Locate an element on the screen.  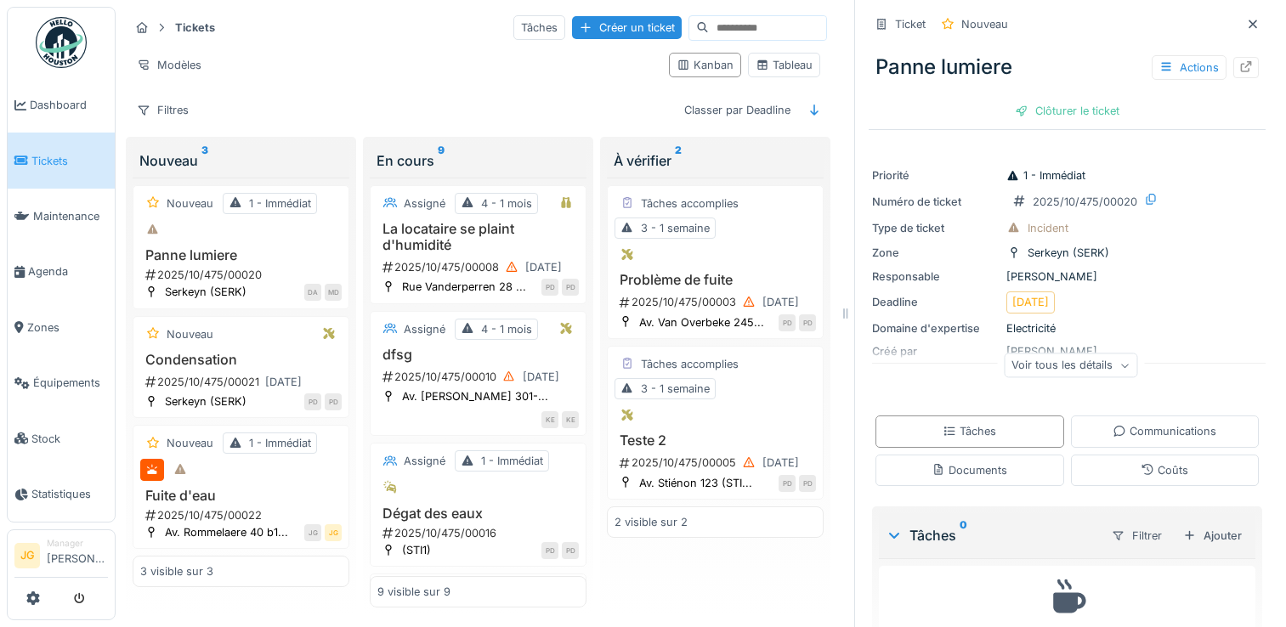
span: Équipements is located at coordinates (71, 383).